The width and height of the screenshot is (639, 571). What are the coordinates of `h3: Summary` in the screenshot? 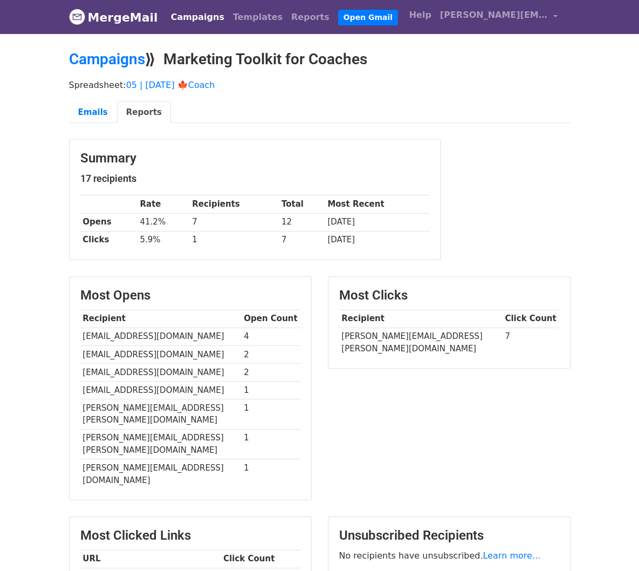 It's located at (255, 158).